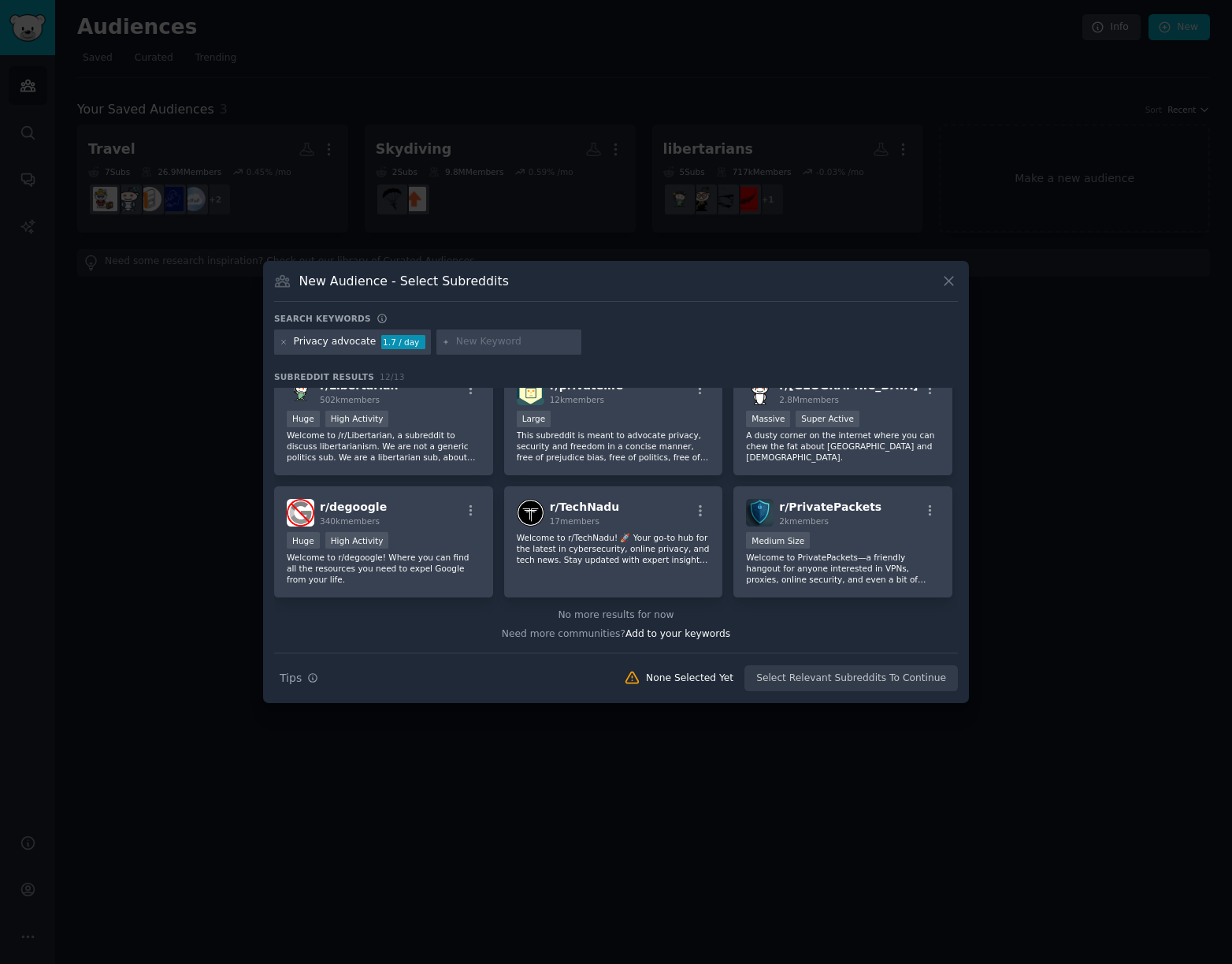 Image resolution: width=1232 pixels, height=964 pixels. I want to click on span: r/ degoogle, so click(353, 506).